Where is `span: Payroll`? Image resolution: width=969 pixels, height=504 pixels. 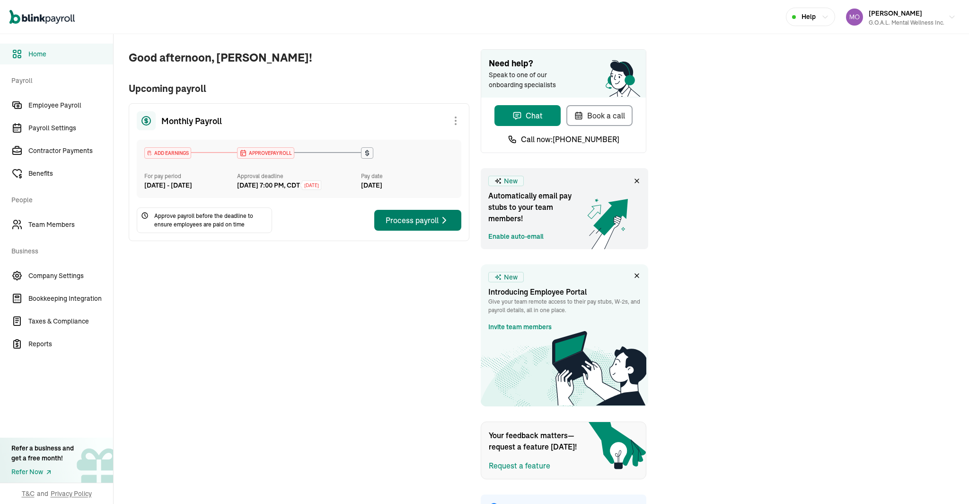
span: Payroll is located at coordinates (59, 80).